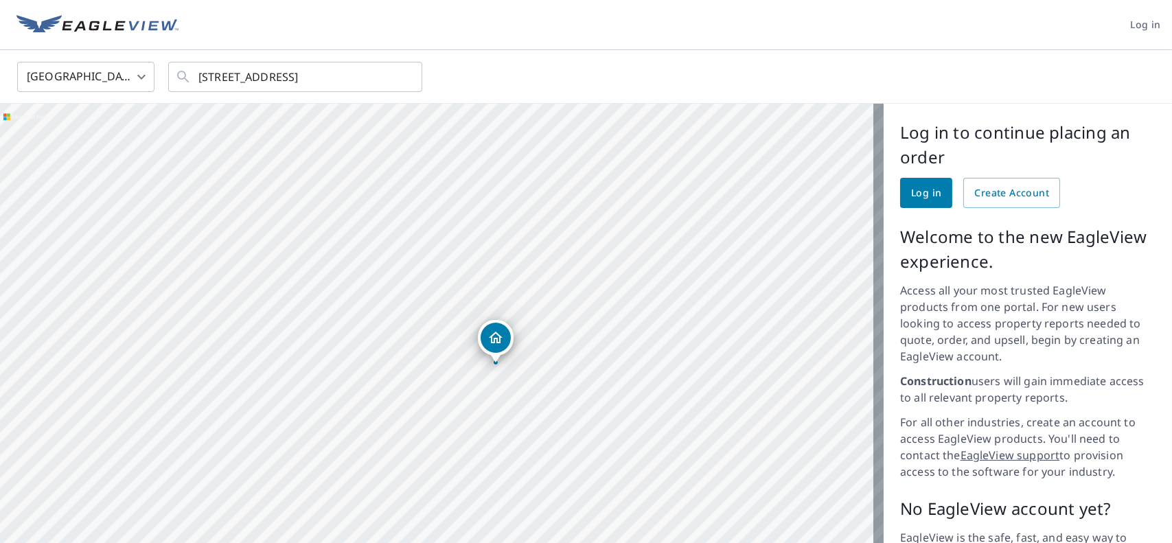 This screenshot has height=543, width=1172. I want to click on p: No EagleView account yet?, so click(1028, 509).